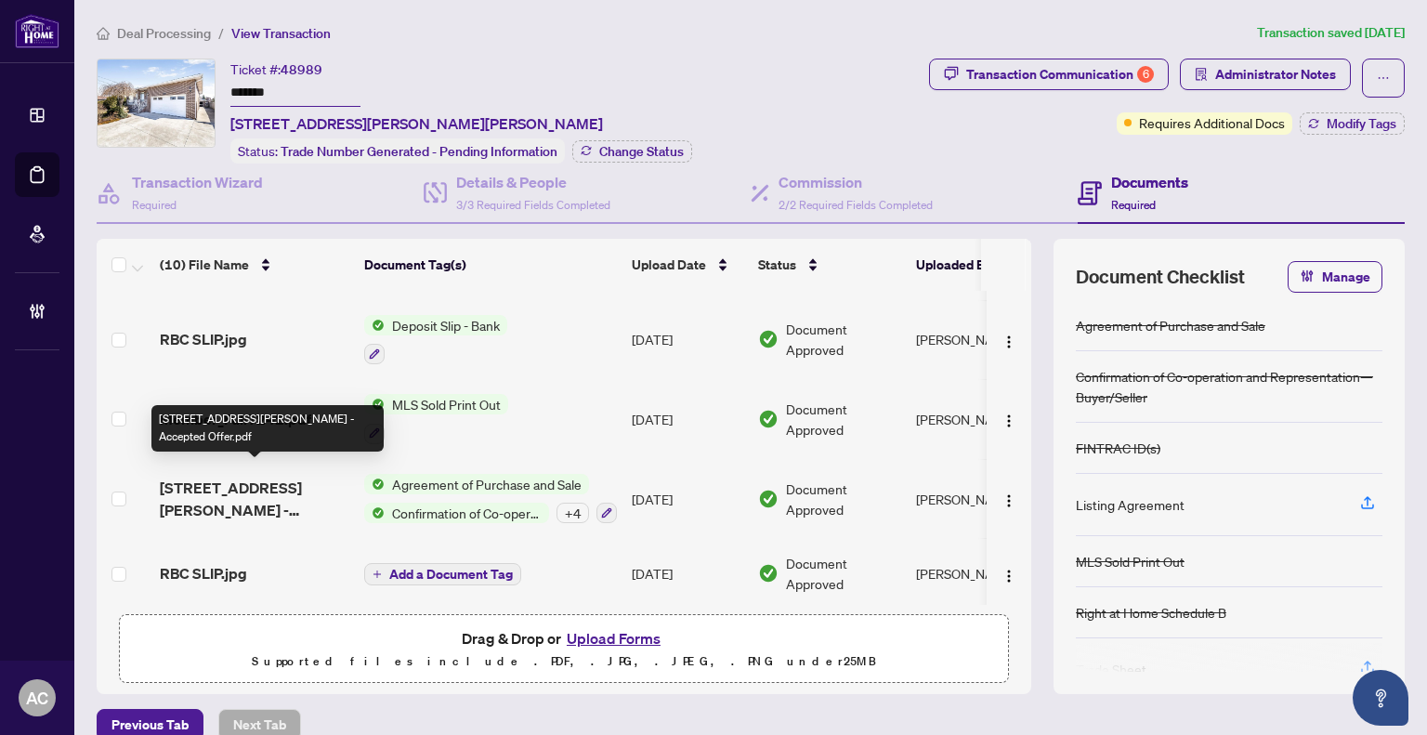 Image resolution: width=1427 pixels, height=735 pixels. What do you see at coordinates (572, 513) in the screenshot?
I see `div: + 4` at bounding box center [572, 513].